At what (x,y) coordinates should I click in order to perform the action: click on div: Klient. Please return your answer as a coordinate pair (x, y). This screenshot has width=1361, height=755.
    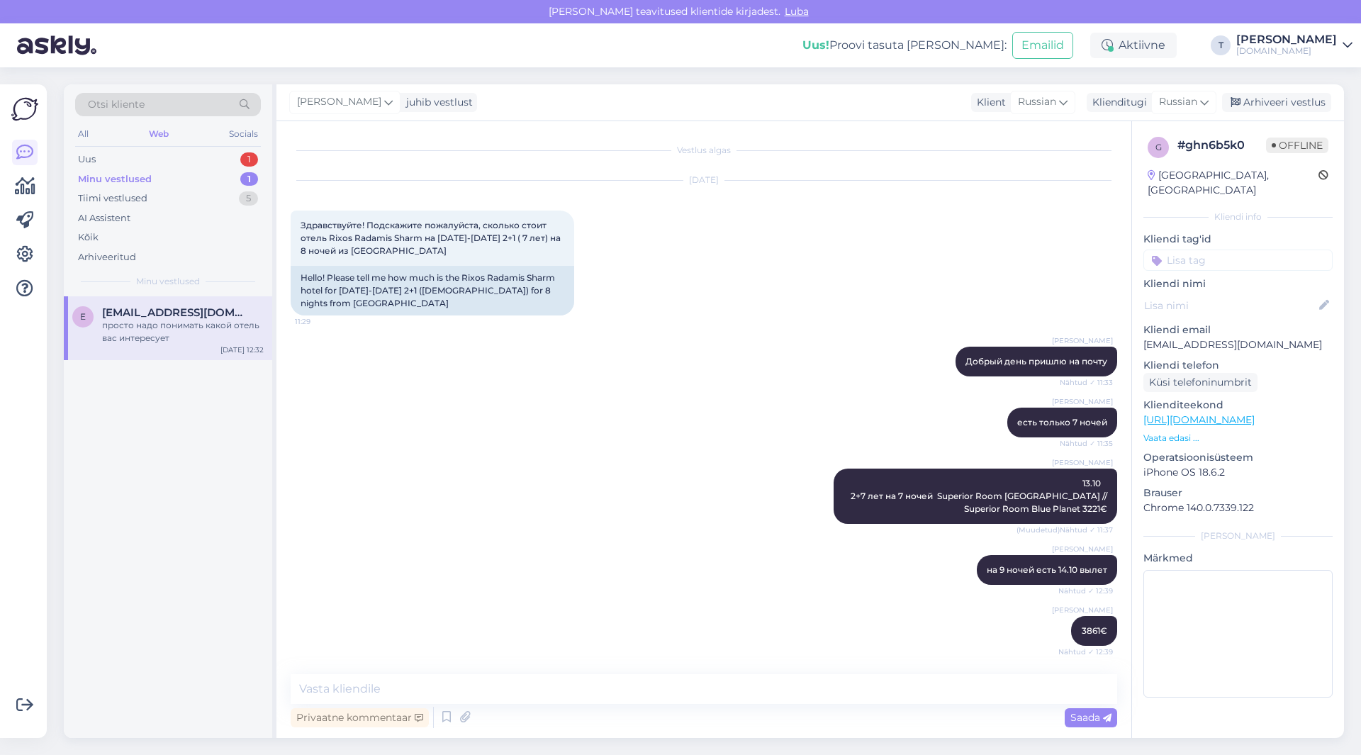
    Looking at the image, I should click on (988, 102).